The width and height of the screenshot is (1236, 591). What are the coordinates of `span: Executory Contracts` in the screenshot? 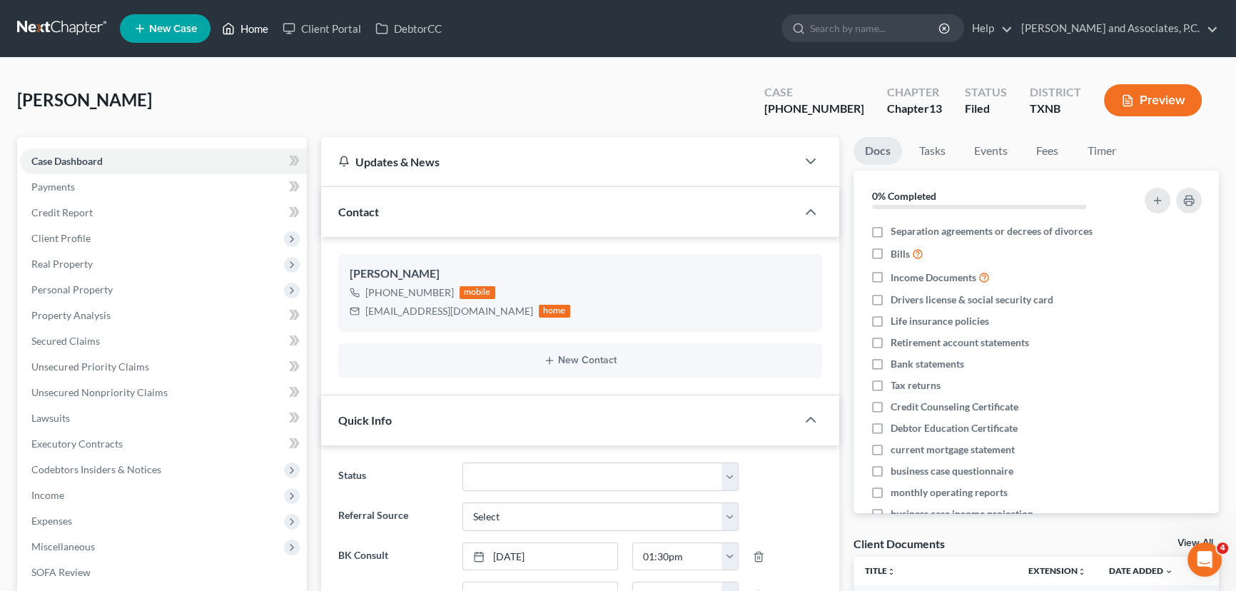 It's located at (77, 443).